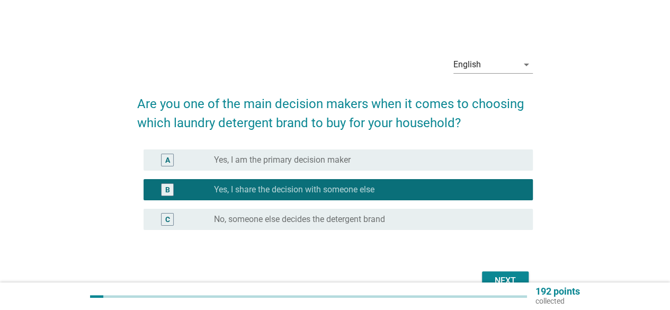  I want to click on p: 192 points, so click(558, 291).